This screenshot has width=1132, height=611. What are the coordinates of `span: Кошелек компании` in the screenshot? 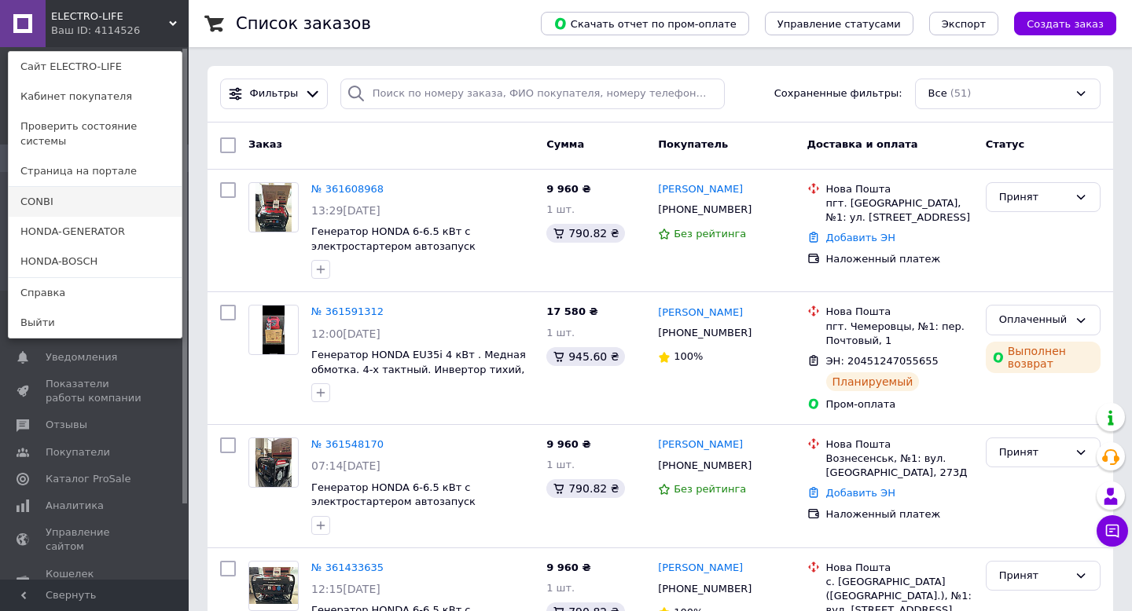 It's located at (95, 582).